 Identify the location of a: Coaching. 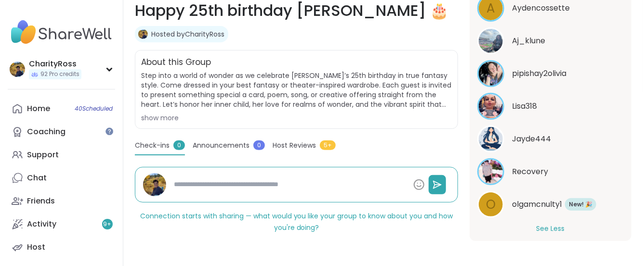
(61, 132).